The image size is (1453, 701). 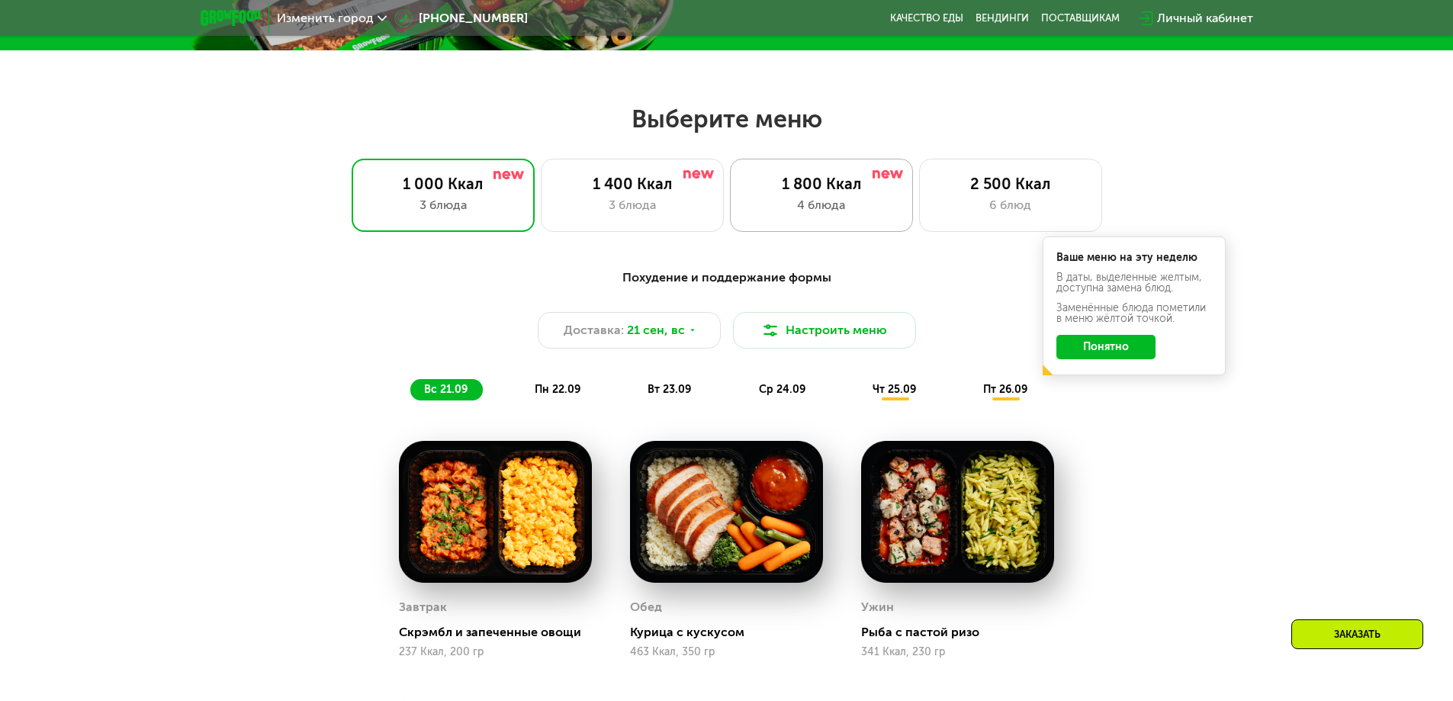 What do you see at coordinates (822, 205) in the screenshot?
I see `div: 4 блюда` at bounding box center [822, 205].